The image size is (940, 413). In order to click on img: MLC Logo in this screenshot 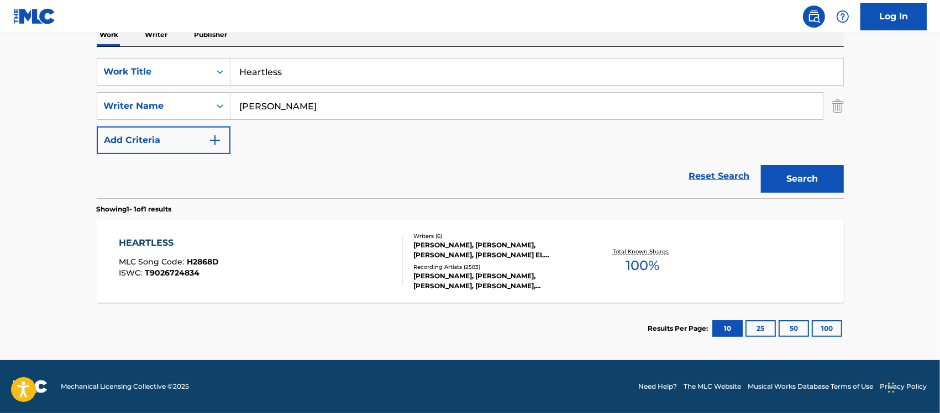, I will do `click(34, 16)`.